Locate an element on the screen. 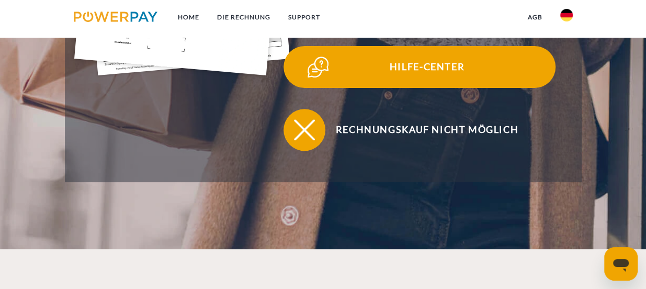 The image size is (646, 289). a: Rechnungskauf nicht möglich is located at coordinates (420, 130).